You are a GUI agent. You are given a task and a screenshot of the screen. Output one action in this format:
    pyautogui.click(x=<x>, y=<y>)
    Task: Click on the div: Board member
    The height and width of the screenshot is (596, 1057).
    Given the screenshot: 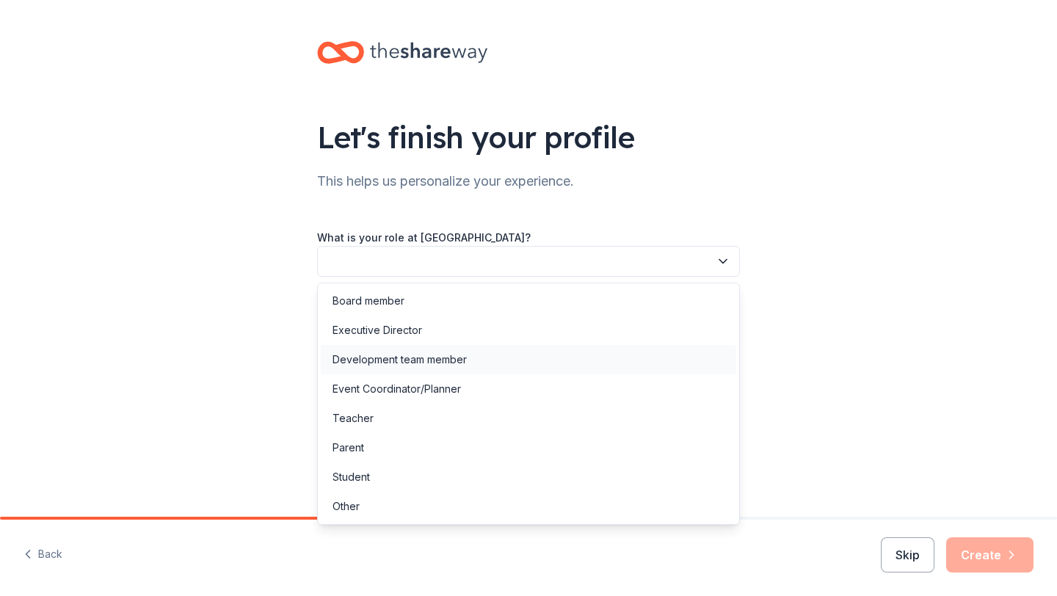 What is the action you would take?
    pyautogui.click(x=369, y=301)
    